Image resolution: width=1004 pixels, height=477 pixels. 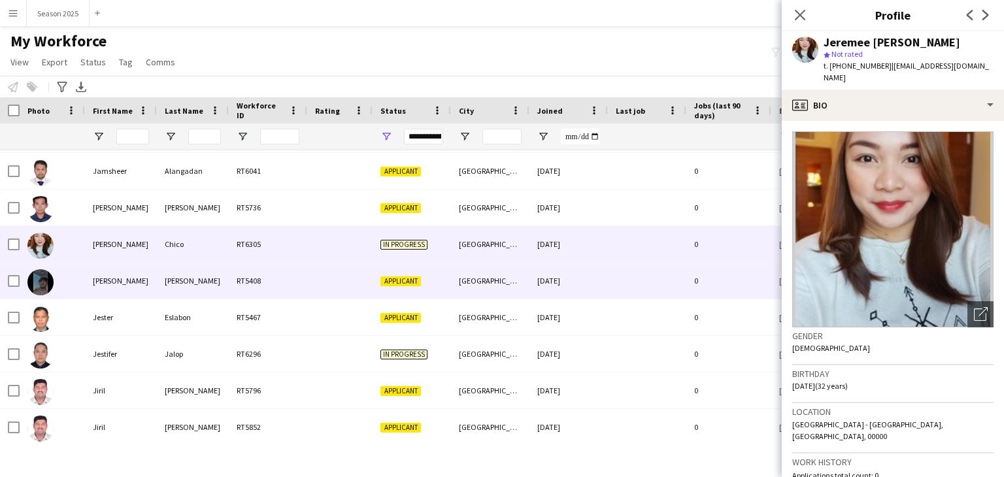 I want to click on div: Open photos pop-in, so click(x=980, y=314).